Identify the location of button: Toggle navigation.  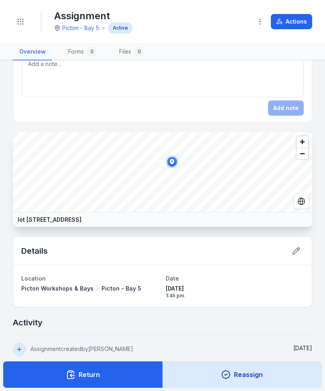
(20, 22).